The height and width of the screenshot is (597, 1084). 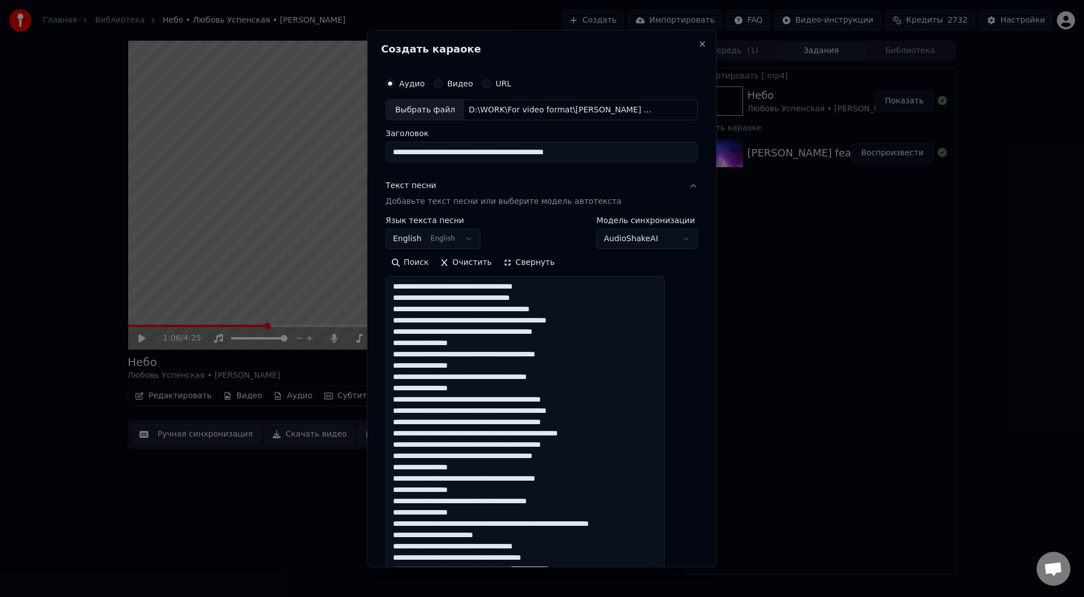 What do you see at coordinates (411, 186) in the screenshot?
I see `div: Текст песни` at bounding box center [411, 186].